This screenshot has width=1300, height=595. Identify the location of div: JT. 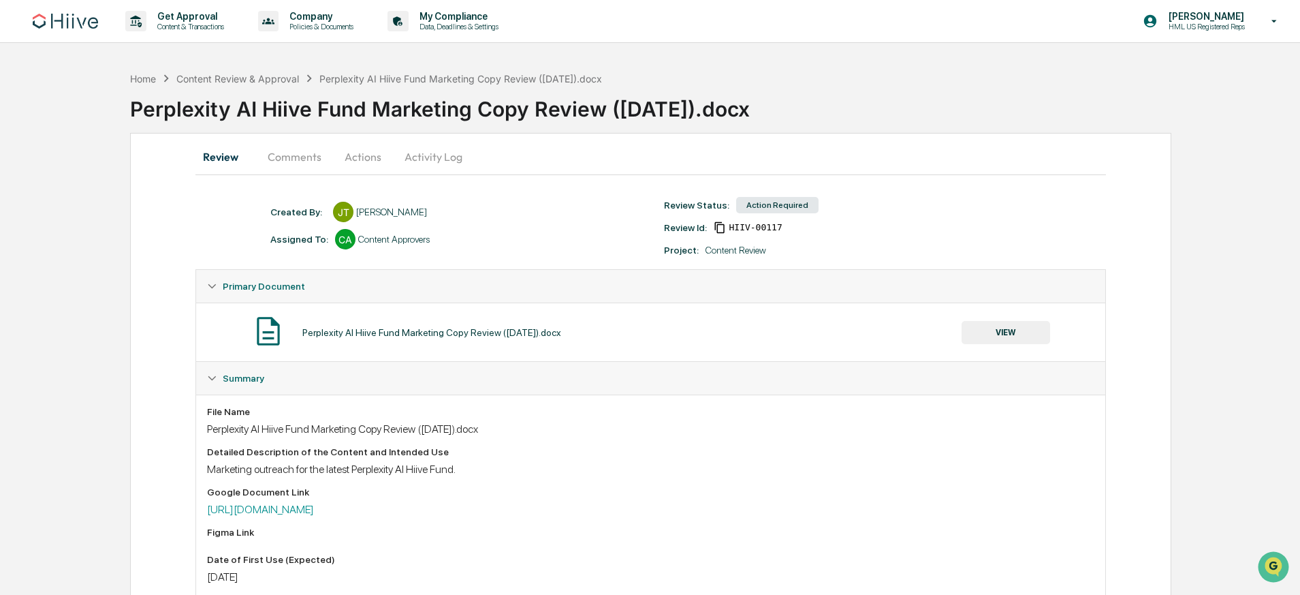
(343, 212).